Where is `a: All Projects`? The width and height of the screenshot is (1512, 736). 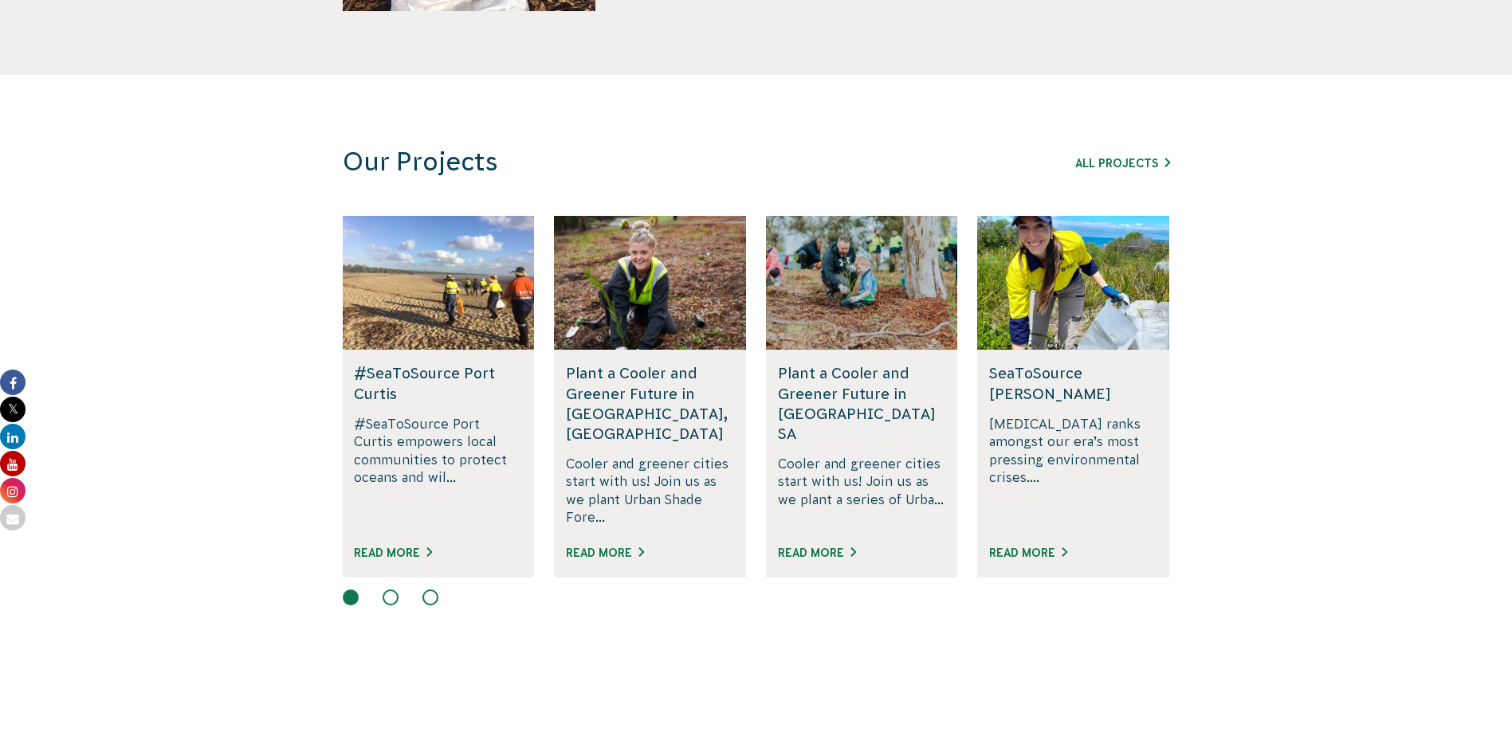 a: All Projects is located at coordinates (1122, 163).